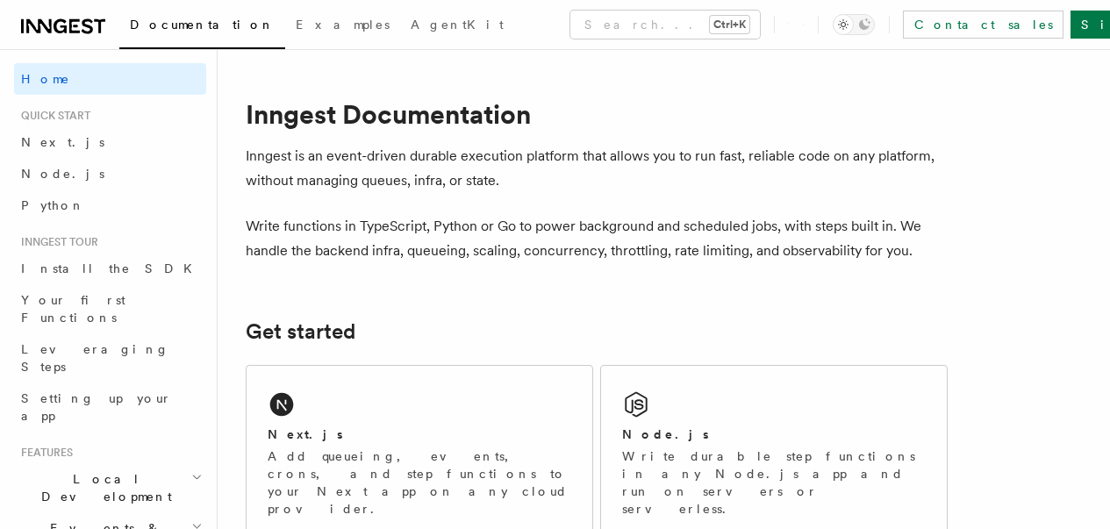 The height and width of the screenshot is (529, 1110). What do you see at coordinates (854, 25) in the screenshot?
I see `button: Toggle dark mode` at bounding box center [854, 25].